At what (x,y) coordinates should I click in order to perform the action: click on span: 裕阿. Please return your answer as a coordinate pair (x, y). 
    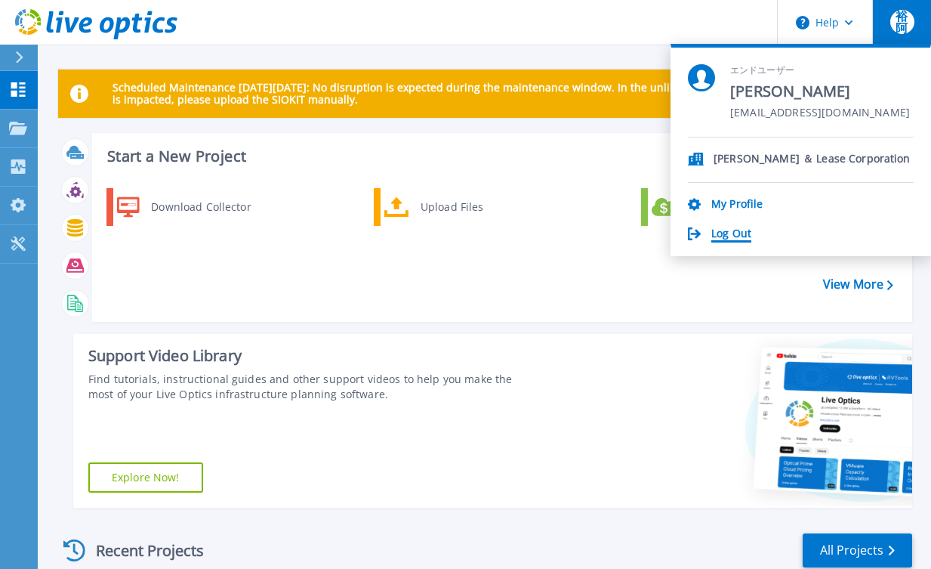
    Looking at the image, I should click on (902, 22).